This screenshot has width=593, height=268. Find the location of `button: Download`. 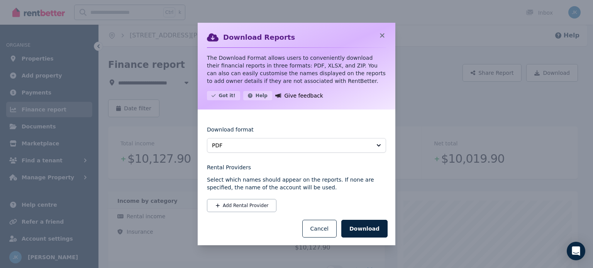

button: Download is located at coordinates (365, 229).